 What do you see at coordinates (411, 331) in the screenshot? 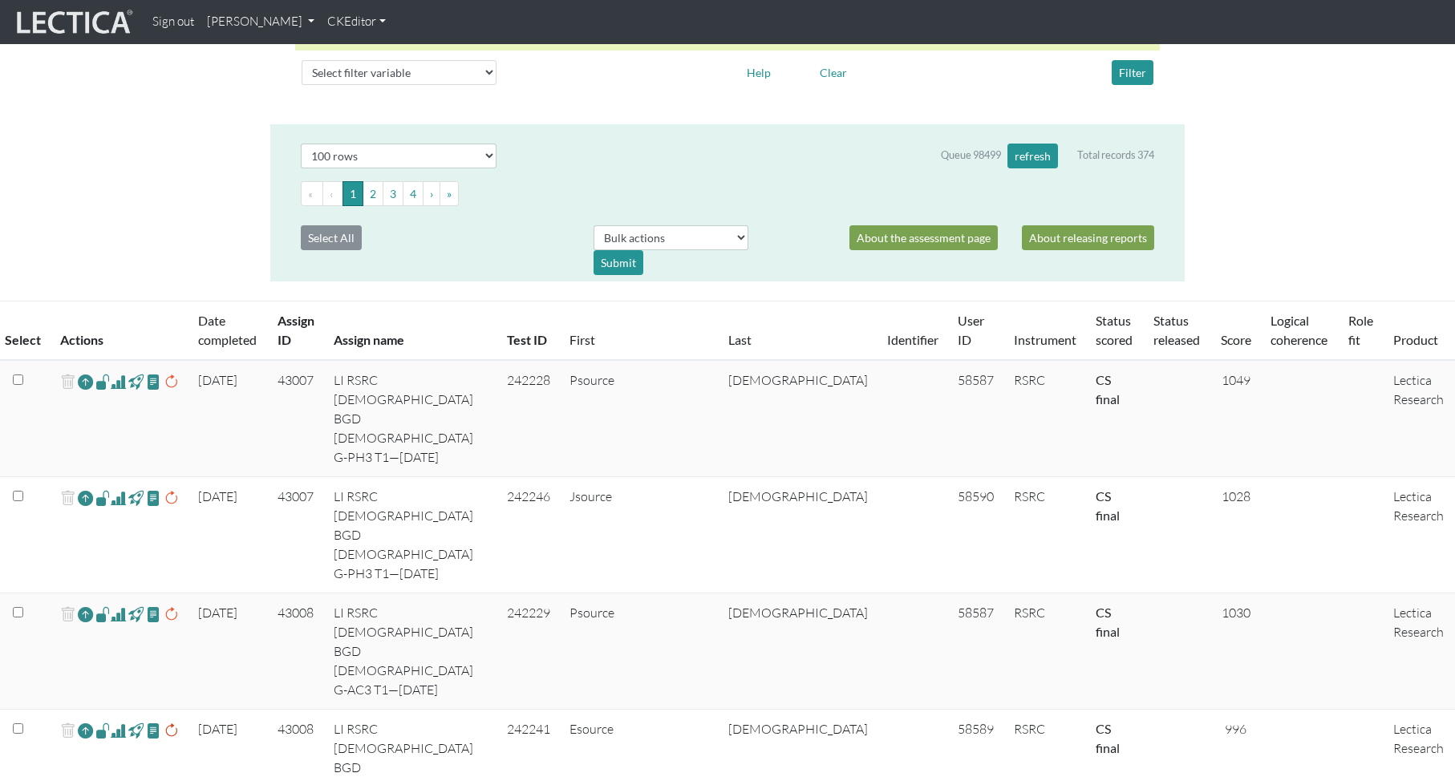
I see `th: Assign name` at bounding box center [411, 331].